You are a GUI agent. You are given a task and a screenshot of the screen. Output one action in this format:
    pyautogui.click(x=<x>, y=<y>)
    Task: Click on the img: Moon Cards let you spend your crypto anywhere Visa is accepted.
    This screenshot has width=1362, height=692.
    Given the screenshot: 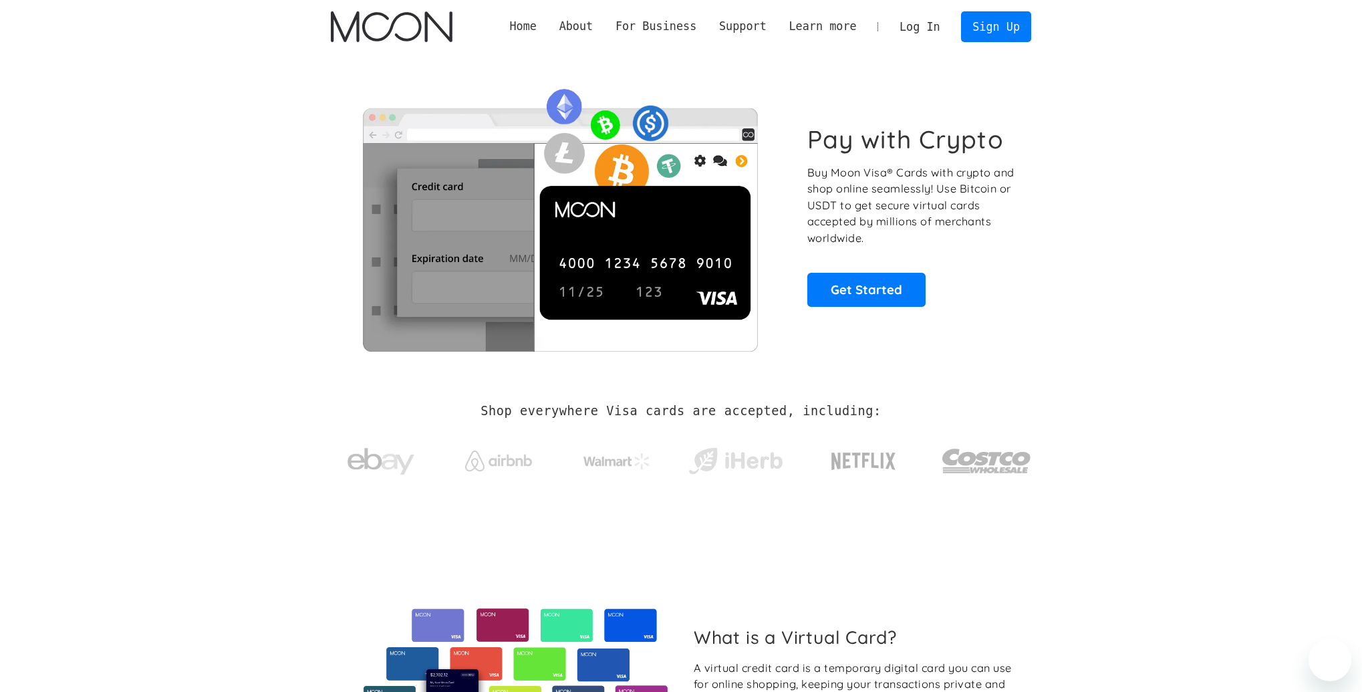 What is the action you would take?
    pyautogui.click(x=559, y=215)
    